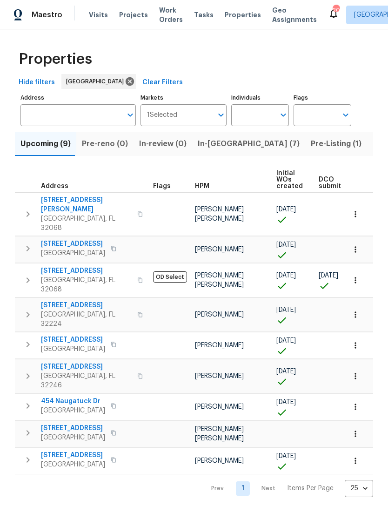  Describe the element at coordinates (162, 186) in the screenshot. I see `span: Flags` at that location.